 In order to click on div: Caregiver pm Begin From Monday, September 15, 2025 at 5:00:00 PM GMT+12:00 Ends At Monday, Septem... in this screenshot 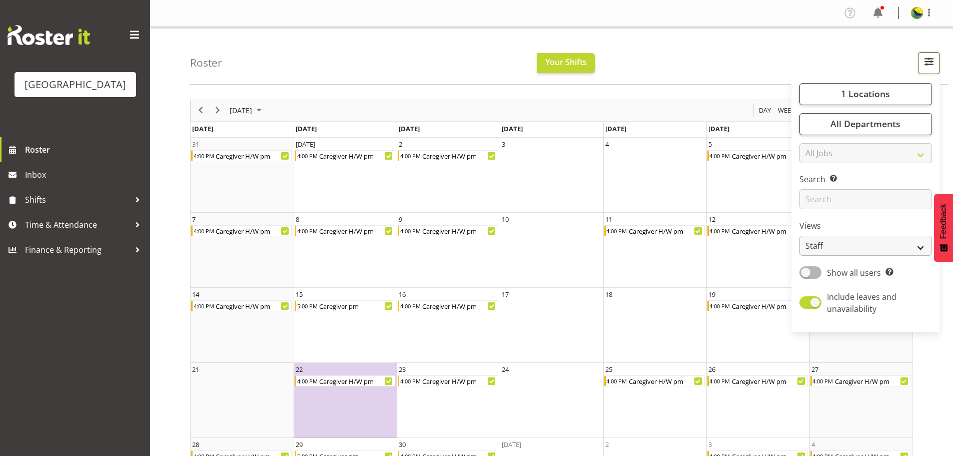, I will do `click(345, 306)`.